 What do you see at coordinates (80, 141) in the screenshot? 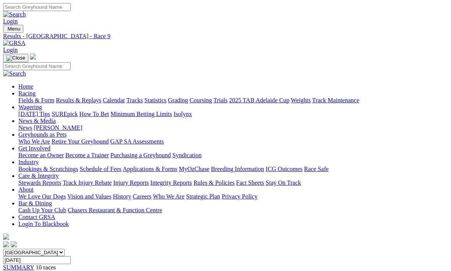
I see `a: Retire Your Greyhound` at bounding box center [80, 141].